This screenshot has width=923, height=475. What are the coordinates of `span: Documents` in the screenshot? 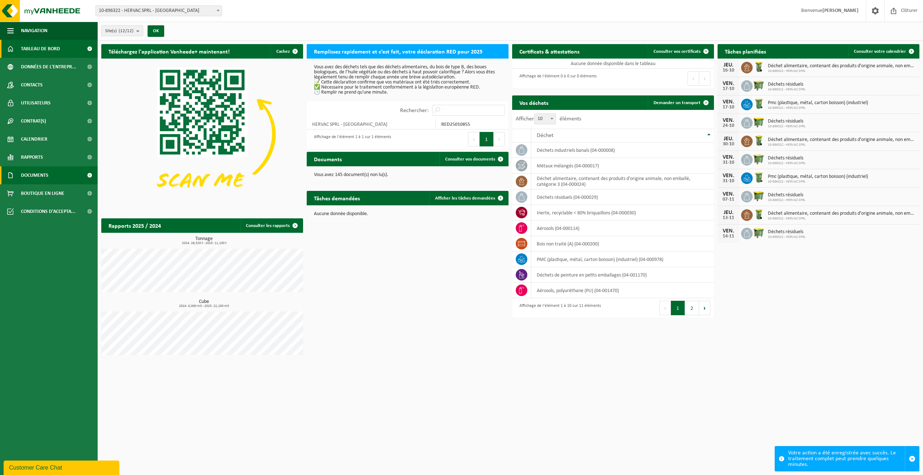 It's located at (35, 175).